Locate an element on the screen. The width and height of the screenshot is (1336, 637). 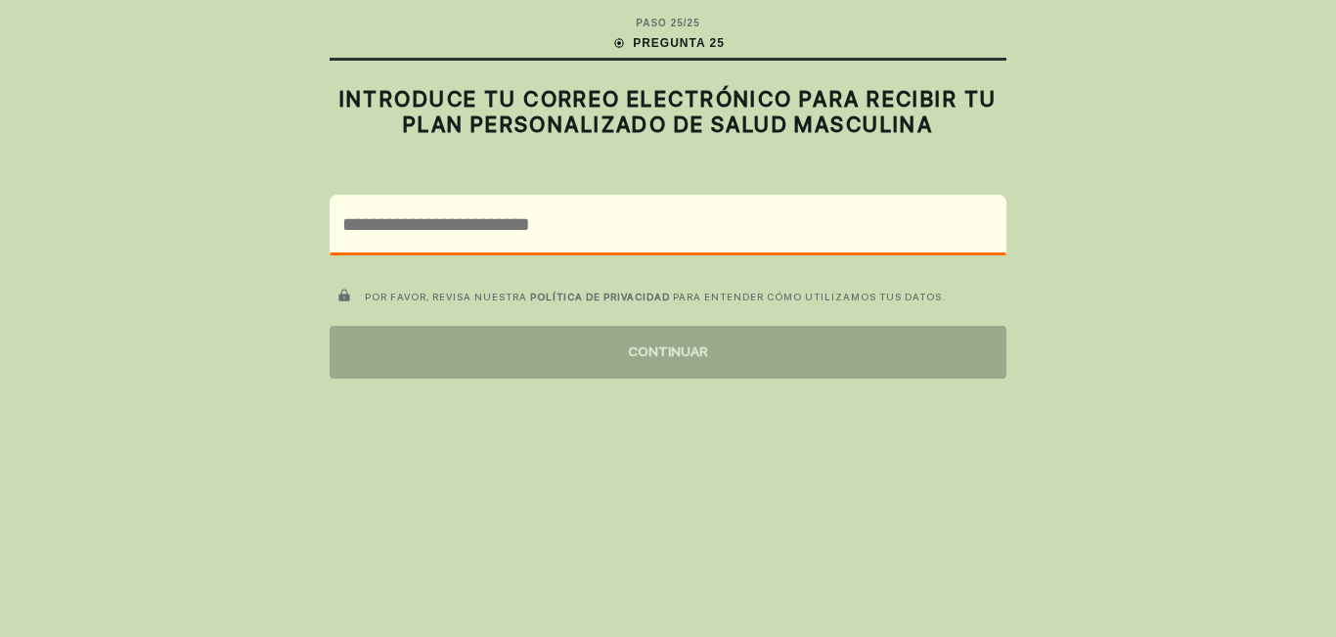
a: POLÍTICA DE PRIVACIDAD is located at coordinates (600, 296).